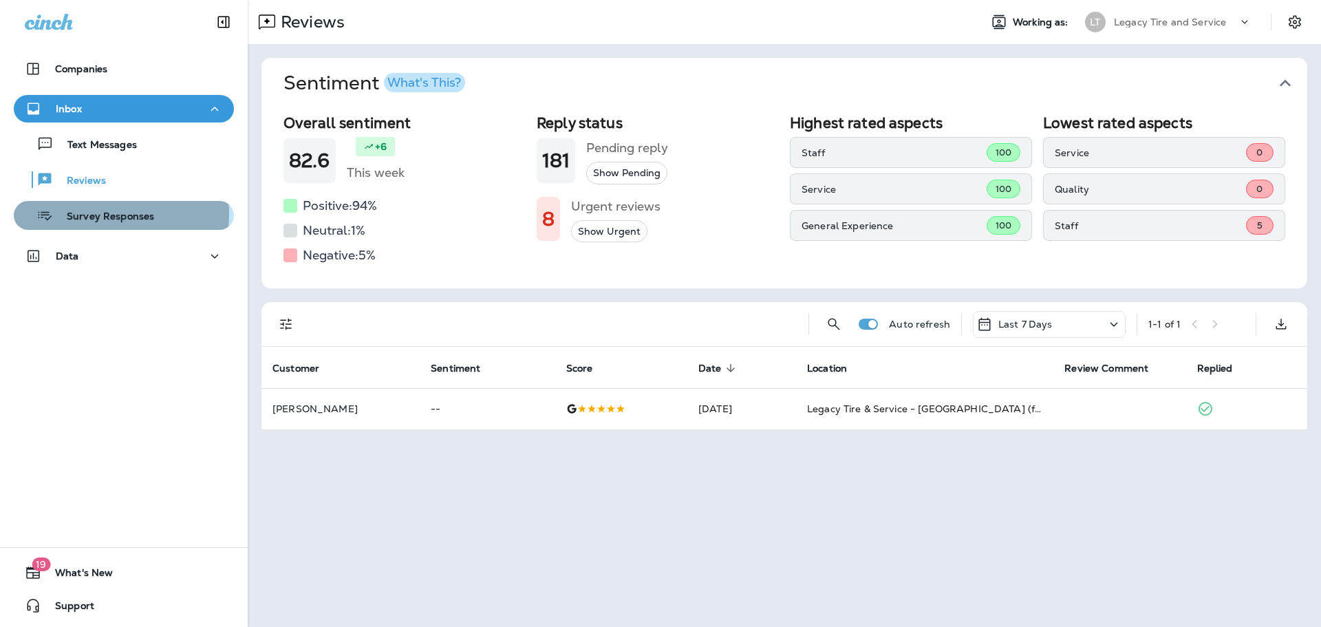  Describe the element at coordinates (95, 145) in the screenshot. I see `p: Text Messages` at that location.